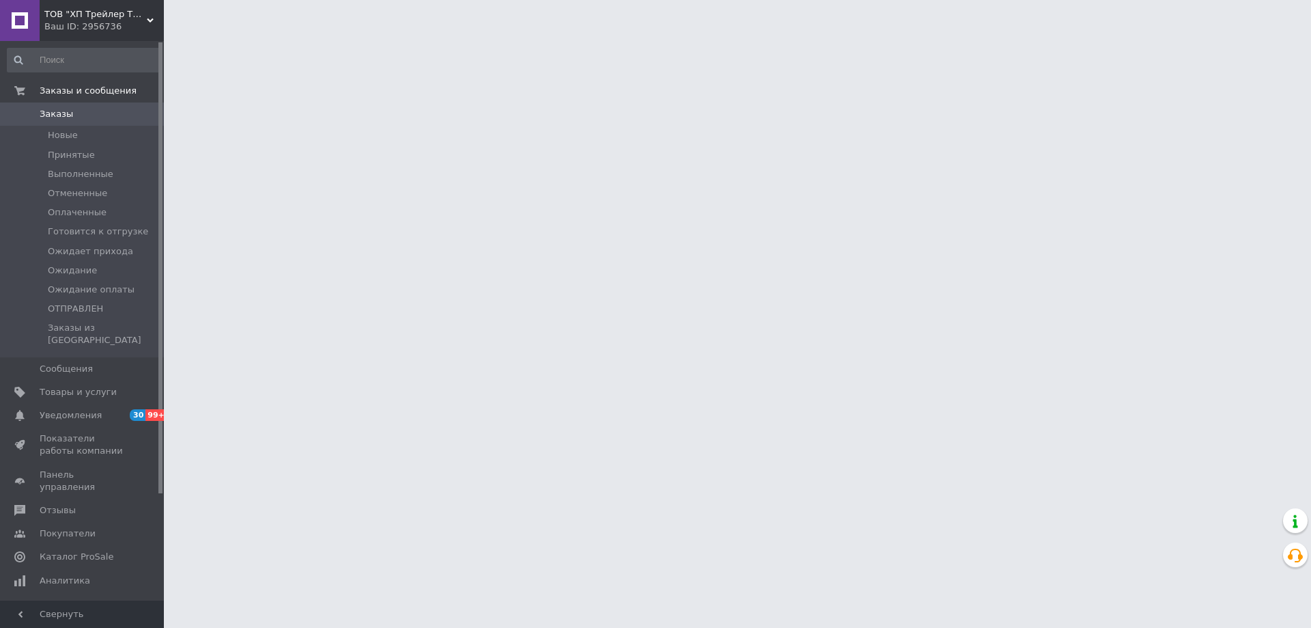  What do you see at coordinates (137, 414) in the screenshot?
I see `span: 30` at bounding box center [137, 414].